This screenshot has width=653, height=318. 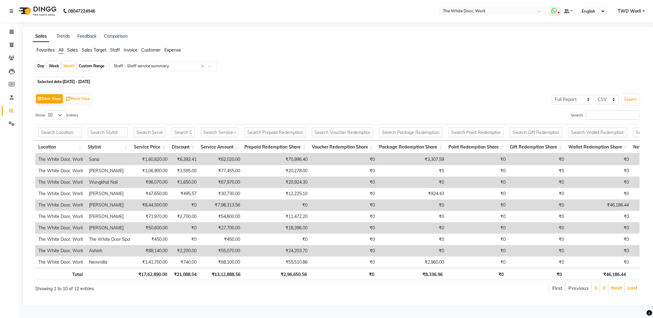 What do you see at coordinates (183, 147) in the screenshot?
I see `th: Discount: activate to sort column ascending` at bounding box center [183, 147].